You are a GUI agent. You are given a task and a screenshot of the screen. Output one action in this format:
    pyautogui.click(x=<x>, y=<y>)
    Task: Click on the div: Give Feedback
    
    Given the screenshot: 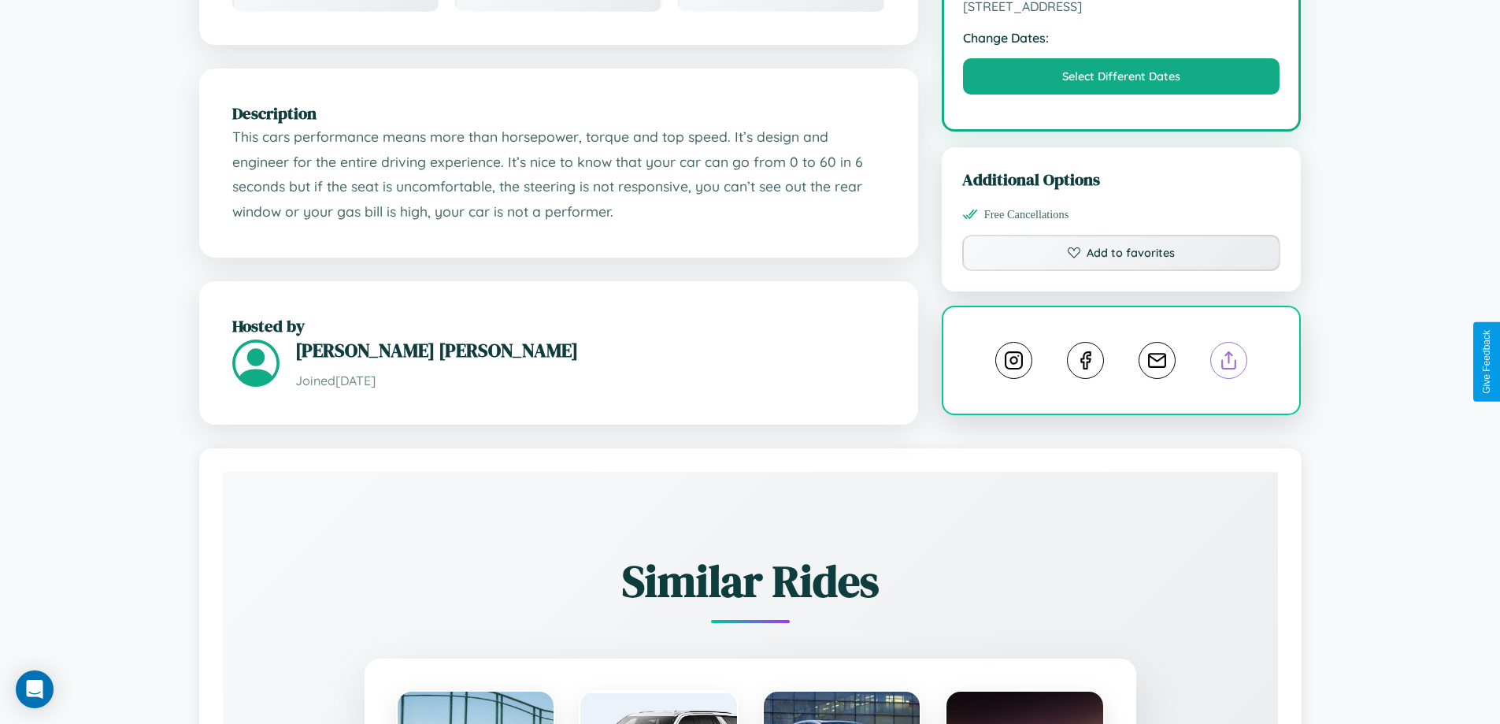 What is the action you would take?
    pyautogui.click(x=1487, y=361)
    